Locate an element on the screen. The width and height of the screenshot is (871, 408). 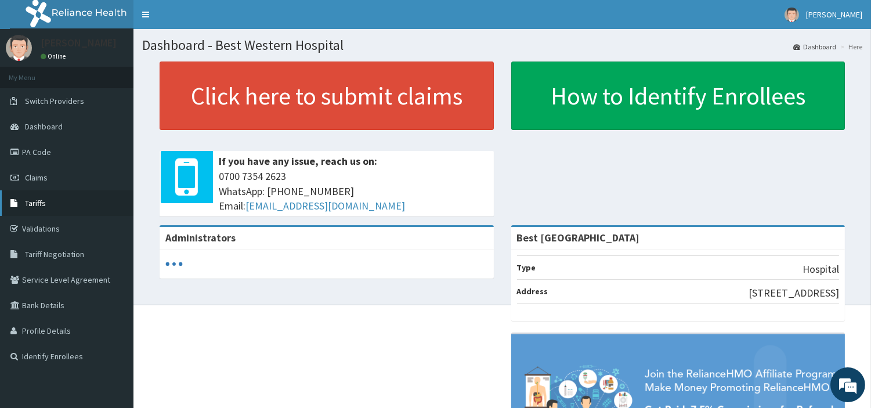
a: Dashboard is located at coordinates (815, 46).